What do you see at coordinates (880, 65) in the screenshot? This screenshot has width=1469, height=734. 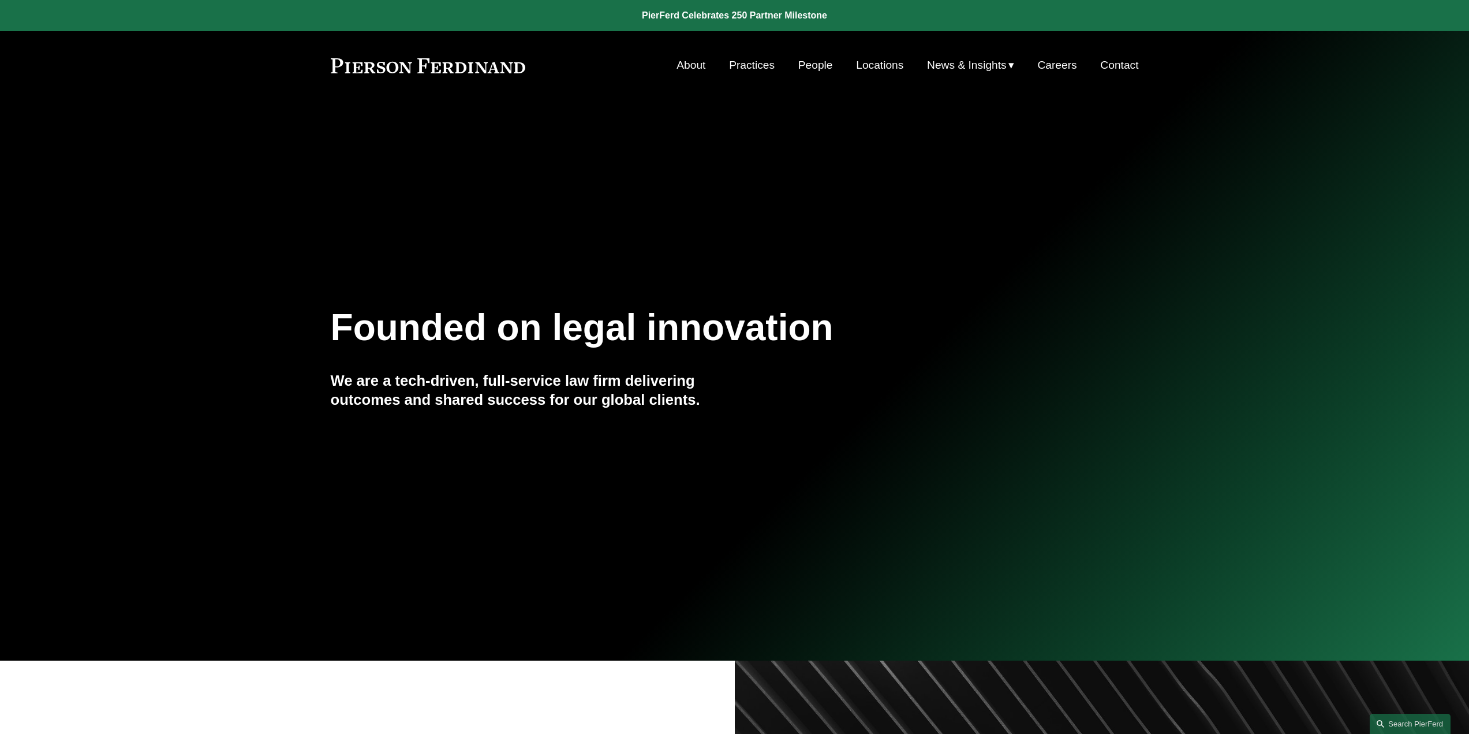 I see `a: Locations` at bounding box center [880, 65].